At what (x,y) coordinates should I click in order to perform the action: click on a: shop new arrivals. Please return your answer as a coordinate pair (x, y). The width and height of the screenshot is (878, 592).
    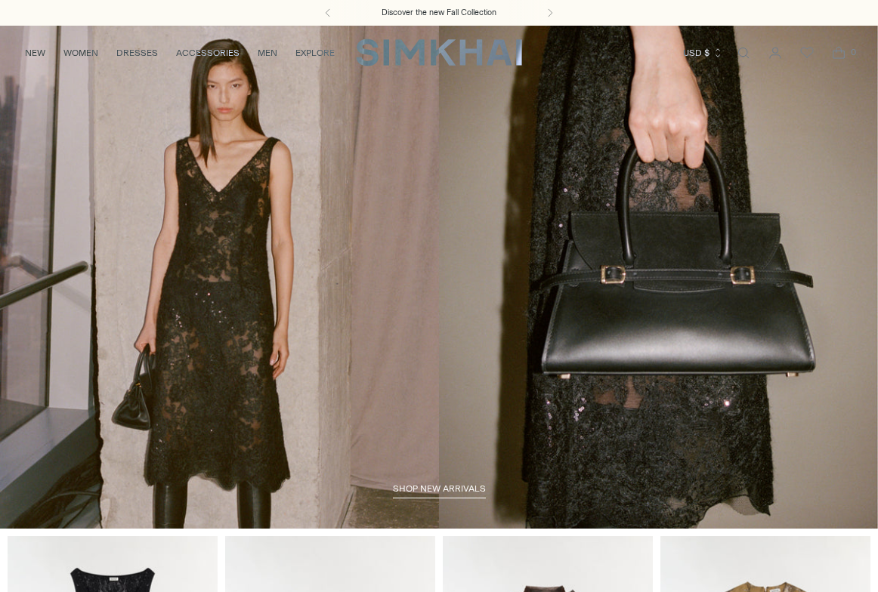
    Looking at the image, I should click on (439, 491).